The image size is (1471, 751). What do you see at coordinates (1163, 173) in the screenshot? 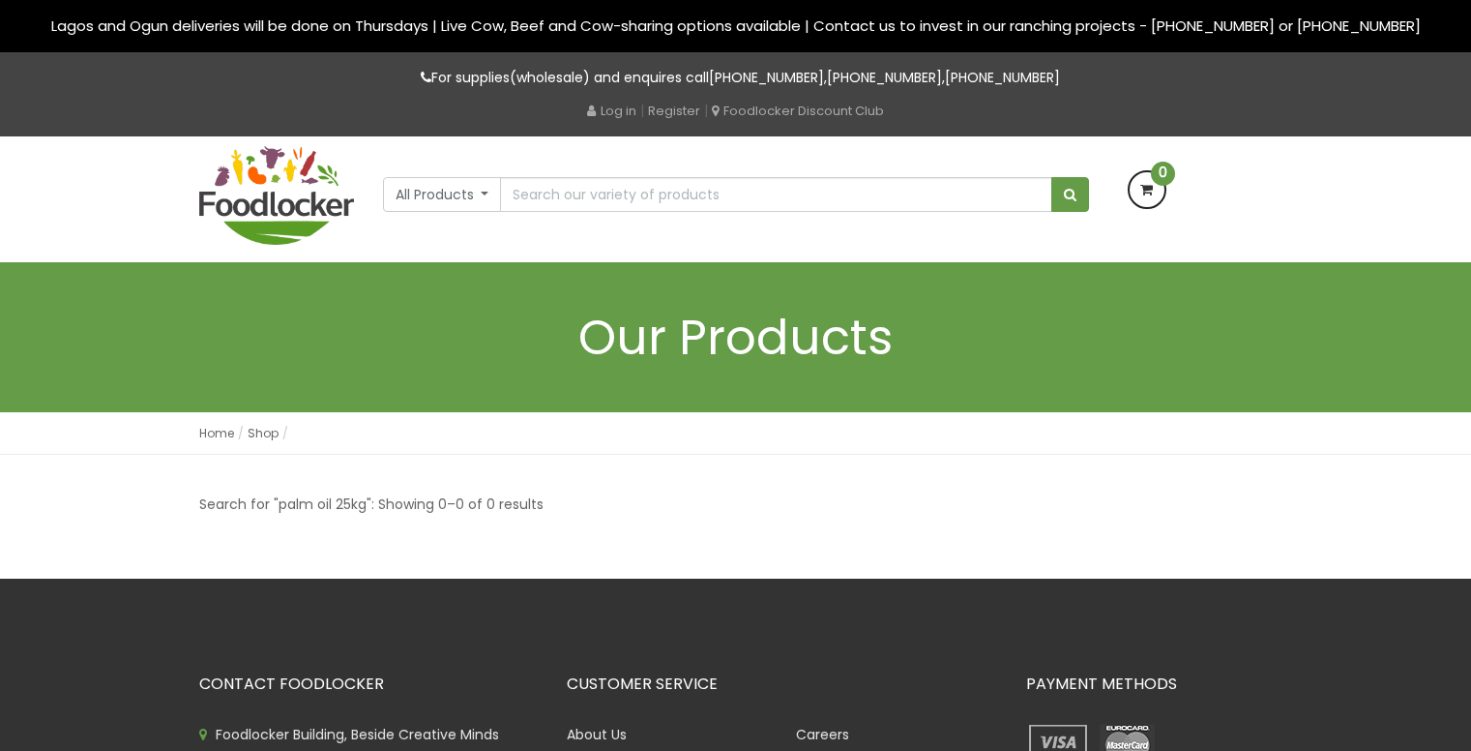
I see `span: 0` at bounding box center [1163, 173].